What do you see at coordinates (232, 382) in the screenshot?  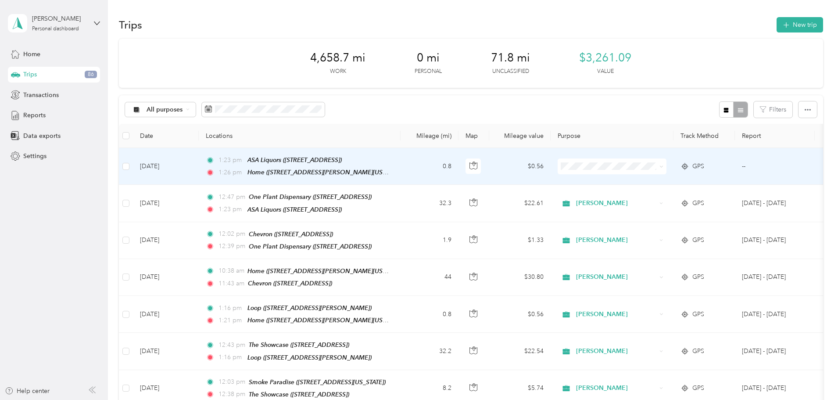 I see `span: 12:03 pm` at bounding box center [232, 382].